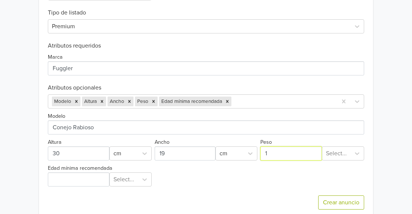 The image size is (412, 214). Describe the element at coordinates (206, 8) in the screenshot. I see `h6: Tipo de listado` at that location.